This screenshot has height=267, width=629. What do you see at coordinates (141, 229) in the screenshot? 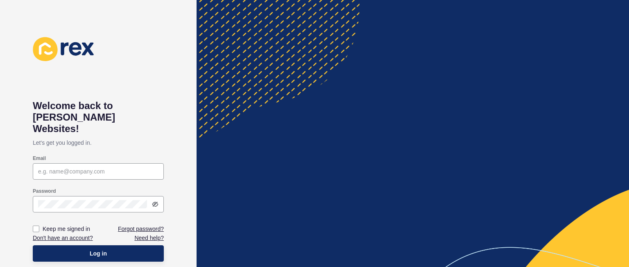
I see `a: Forgot password?` at bounding box center [141, 229].